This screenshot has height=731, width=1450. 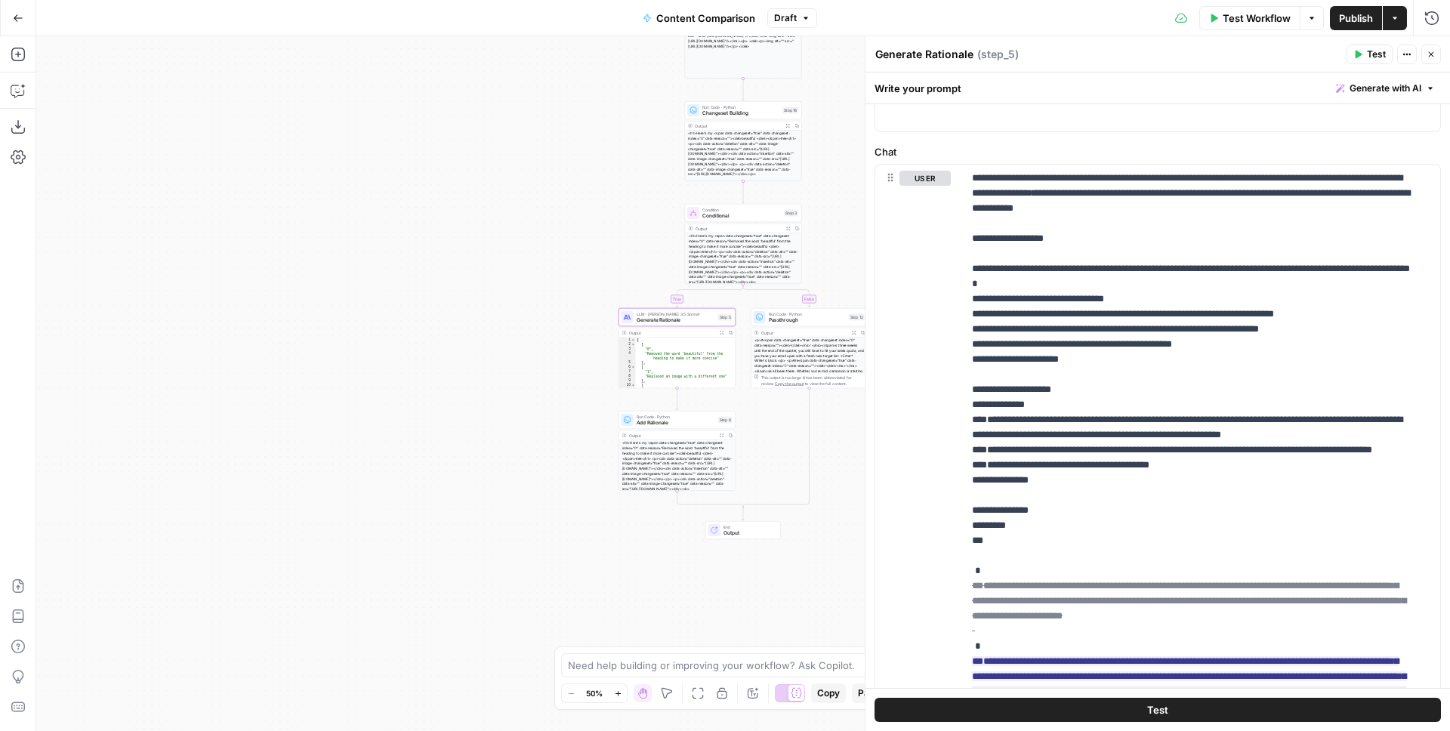 I want to click on button: Test Workflow, so click(x=1249, y=18).